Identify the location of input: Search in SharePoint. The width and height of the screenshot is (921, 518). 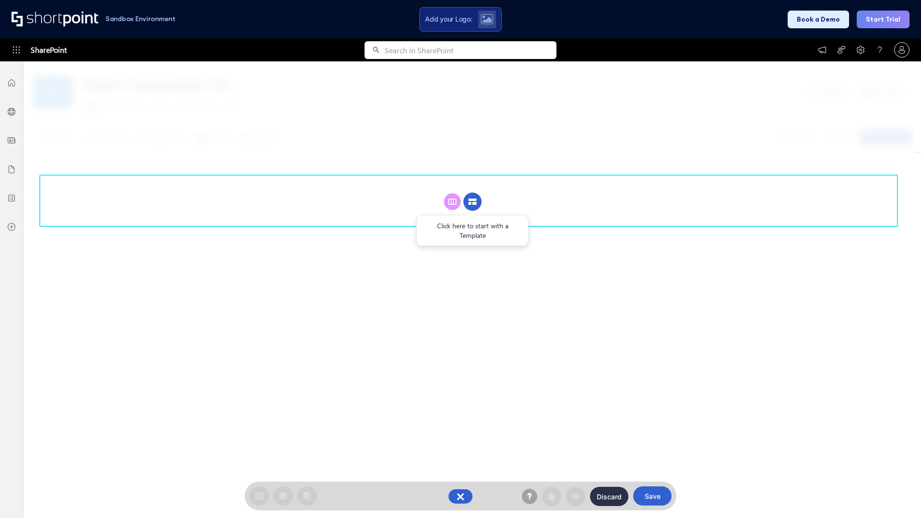
(471, 50).